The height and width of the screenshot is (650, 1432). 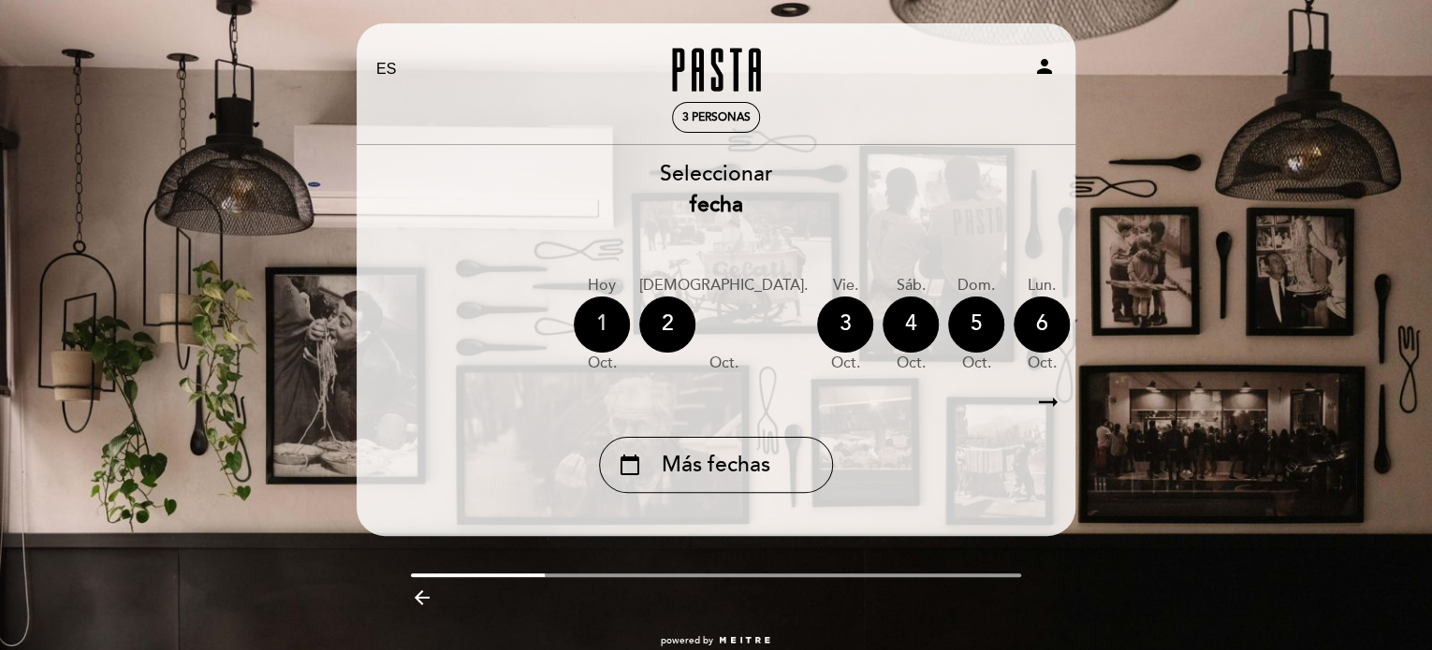 I want to click on a: Pasta, so click(x=716, y=69).